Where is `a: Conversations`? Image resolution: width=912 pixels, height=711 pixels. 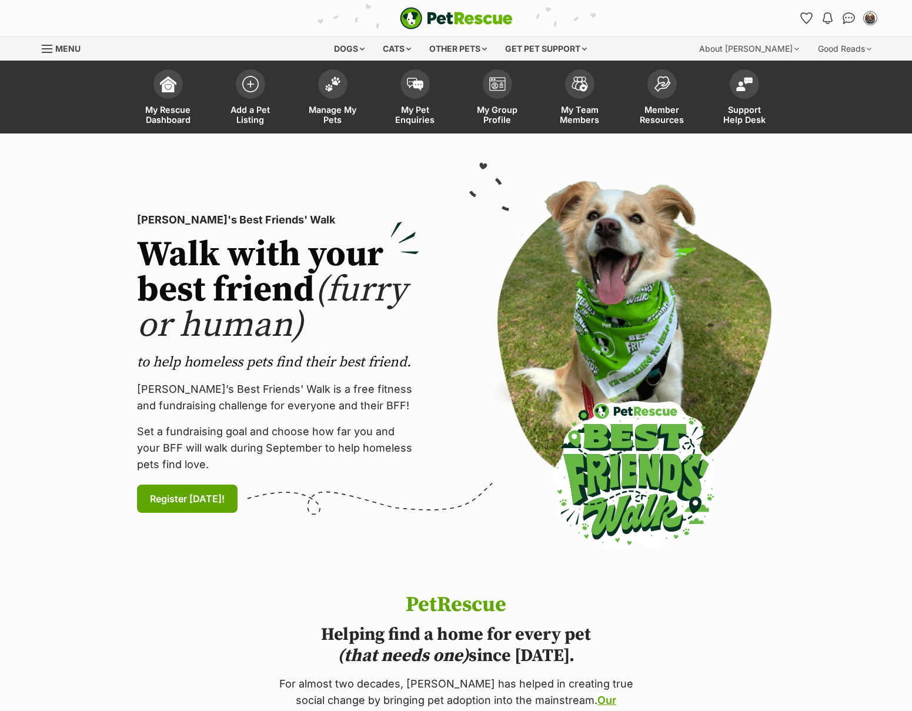 a: Conversations is located at coordinates (849, 18).